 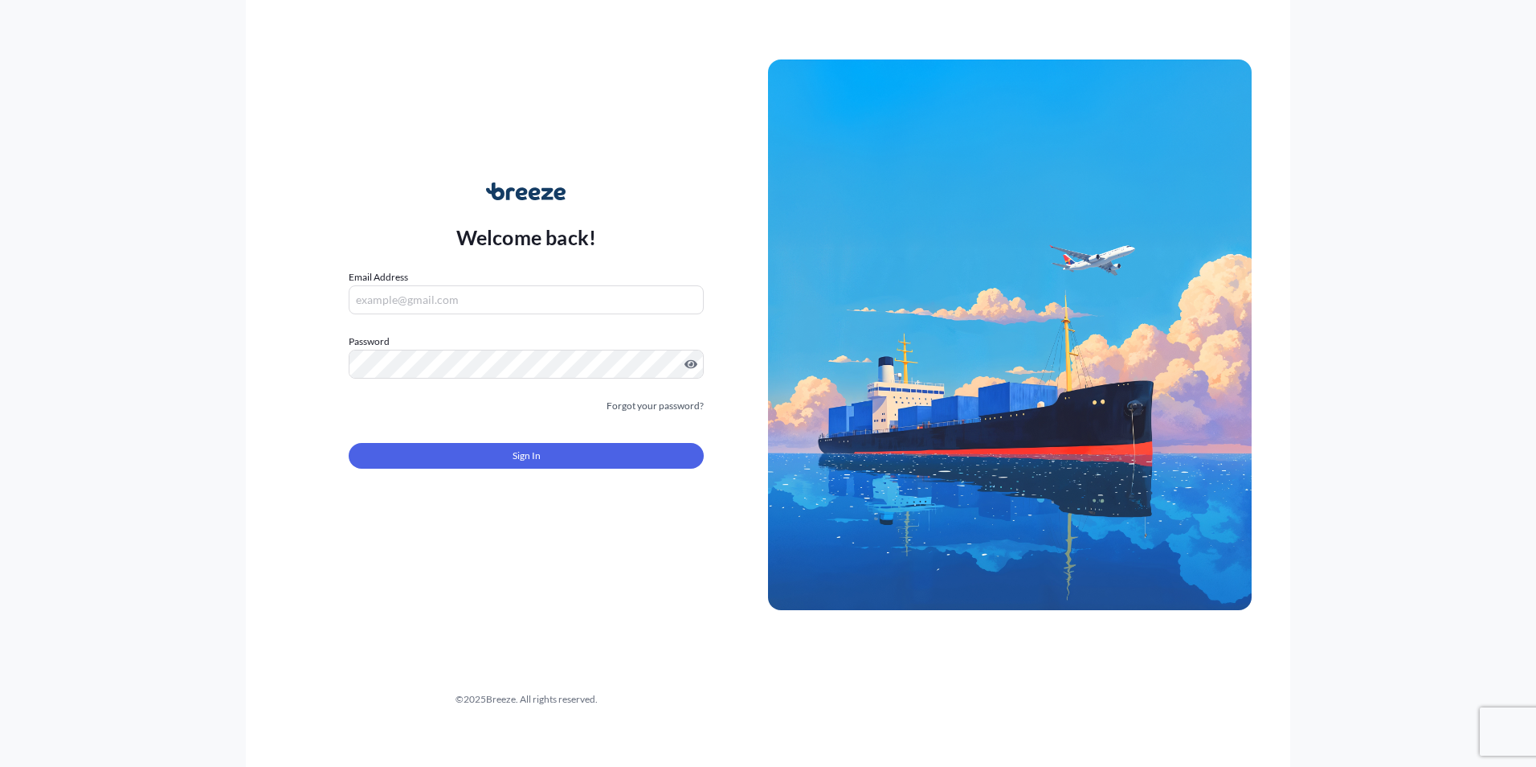 What do you see at coordinates (526, 300) in the screenshot?
I see `input: example@gmail.com` at bounding box center [526, 300].